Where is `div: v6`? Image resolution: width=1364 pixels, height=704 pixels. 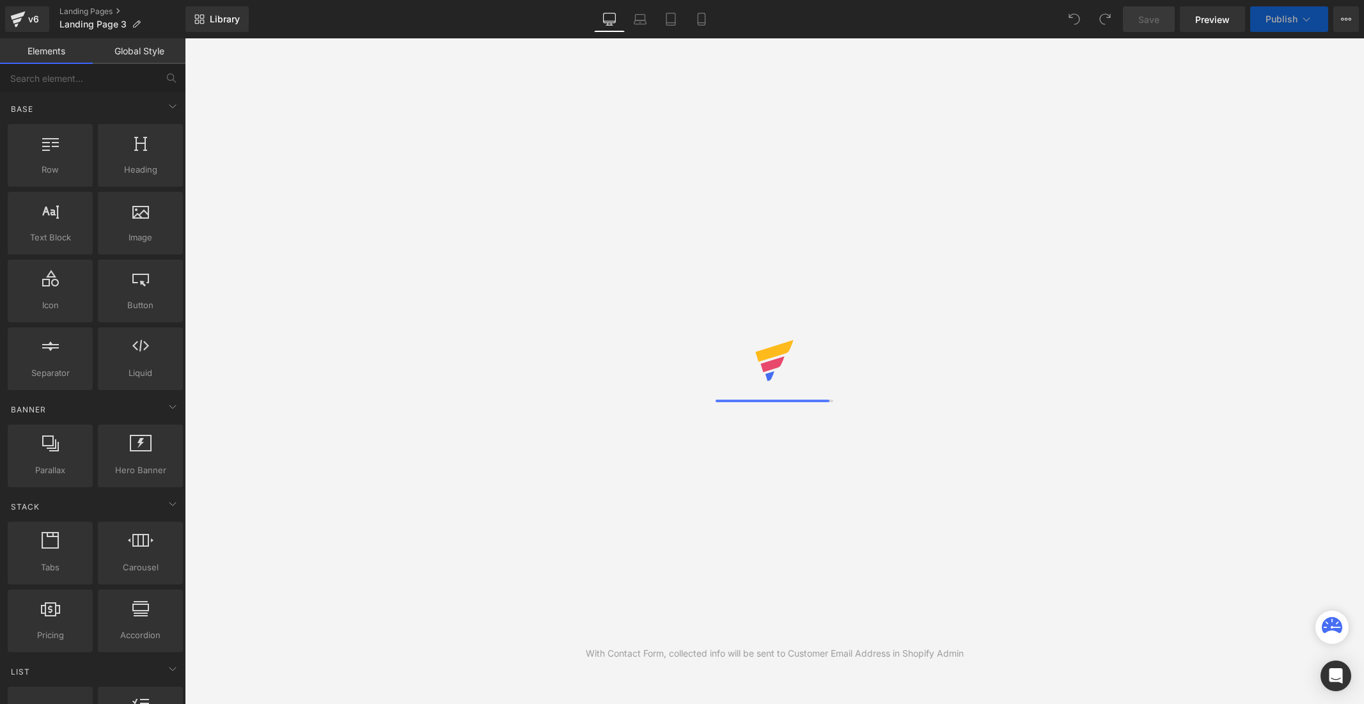 div: v6 is located at coordinates (33, 19).